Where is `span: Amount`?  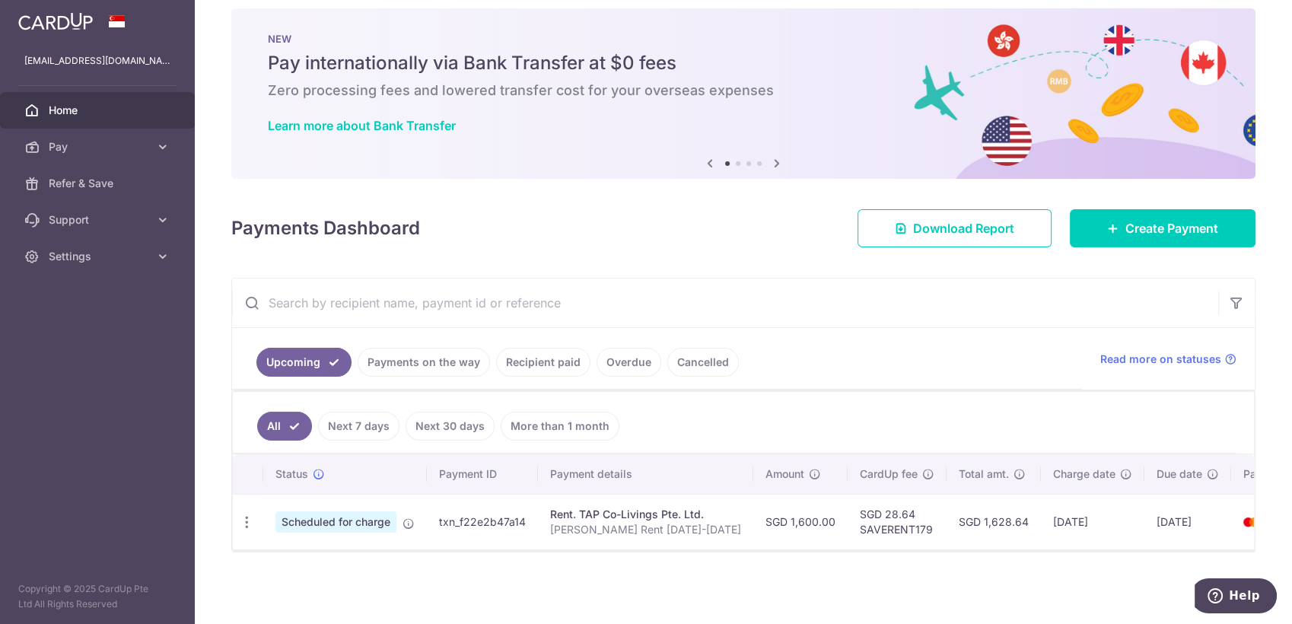 span: Amount is located at coordinates (785, 474).